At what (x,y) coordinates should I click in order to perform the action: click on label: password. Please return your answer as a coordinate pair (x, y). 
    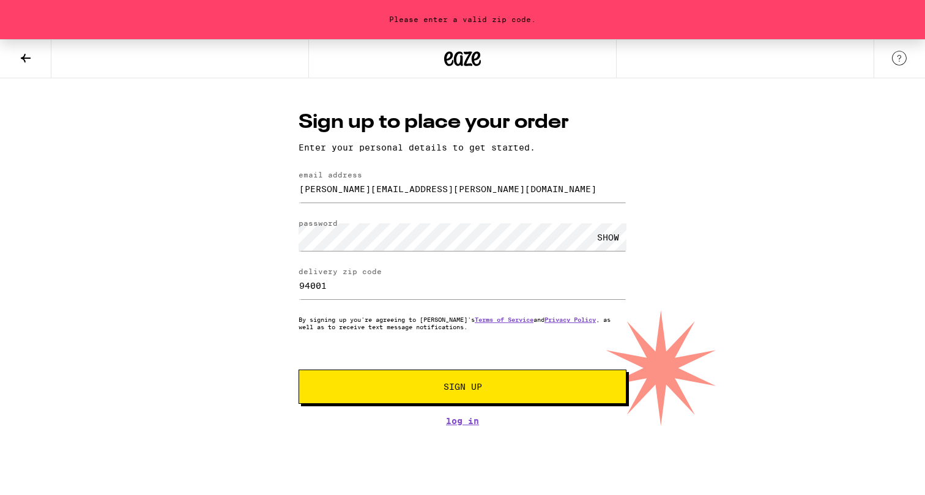
    Looking at the image, I should click on (318, 223).